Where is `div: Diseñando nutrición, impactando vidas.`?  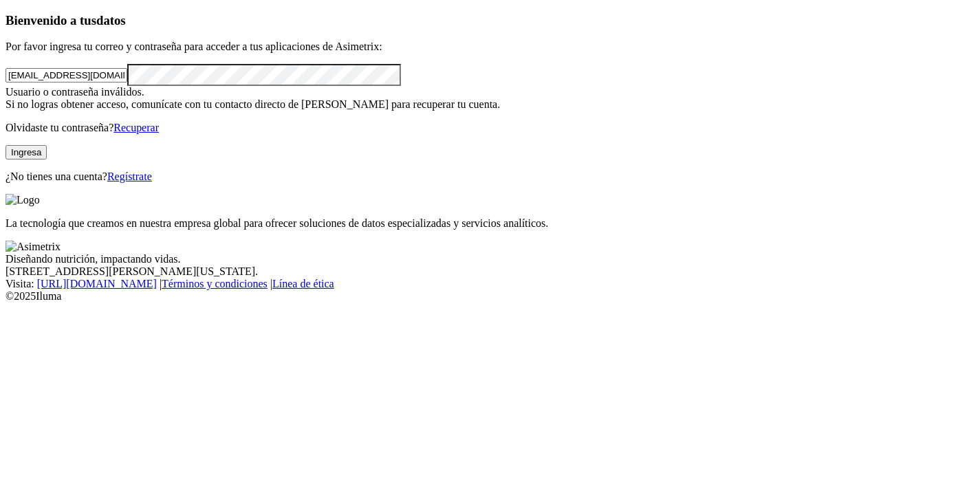
div: Diseñando nutrición, impactando vidas. is located at coordinates (489, 259).